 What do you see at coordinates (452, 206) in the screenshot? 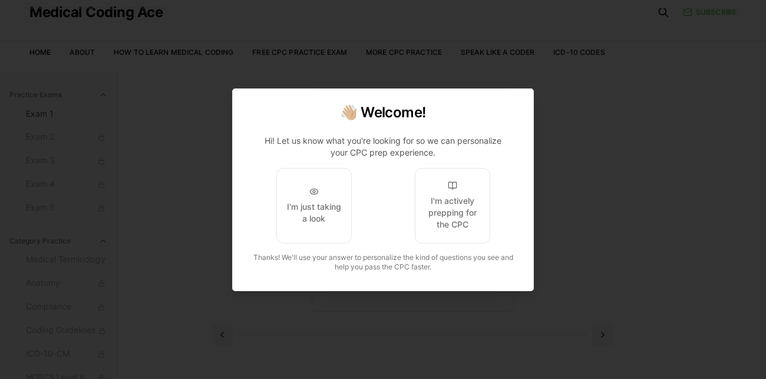
I see `button: I'm actively prepping for the CPC` at bounding box center [452, 206].